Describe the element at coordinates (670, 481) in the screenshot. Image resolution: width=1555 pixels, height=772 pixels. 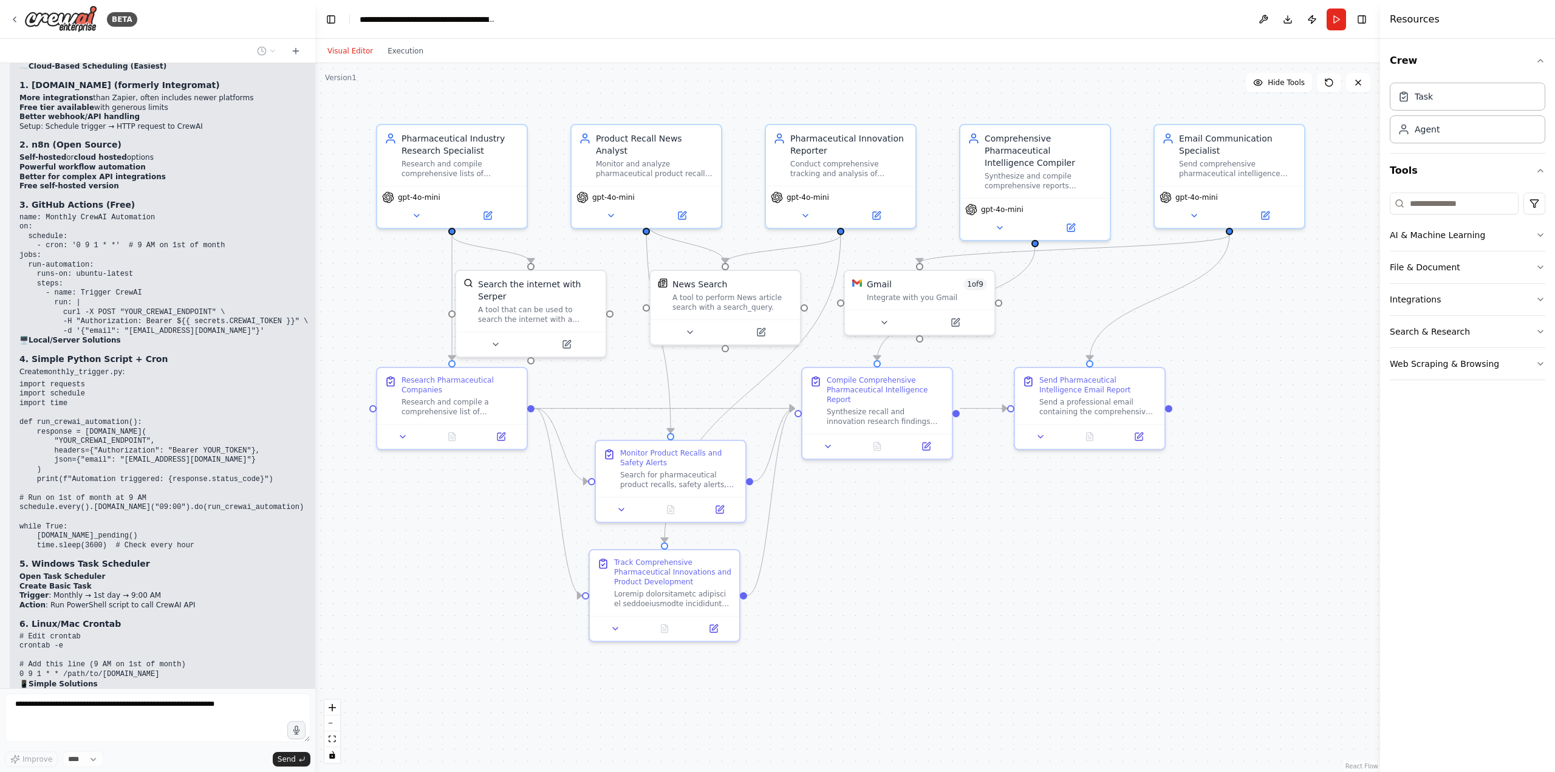
I see `div: Monitor Product Recalls and Safety AlertsSearch for pharmaceutical product recalls, safety alerts...` at that location.